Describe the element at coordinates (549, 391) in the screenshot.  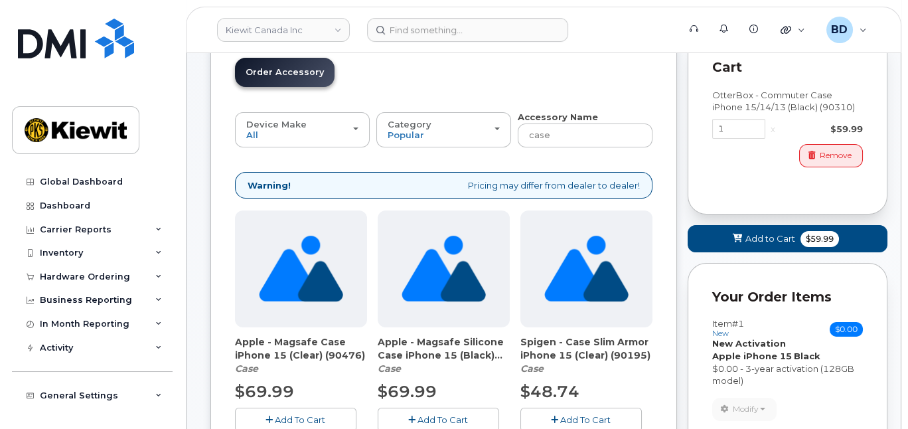
I see `span: $48.74` at that location.